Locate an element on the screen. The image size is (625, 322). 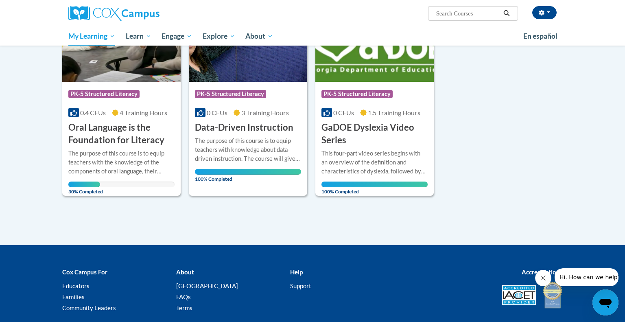
div: The purpose of this course is to equip teachers with knowledge about data-driven instruction. The... is located at coordinates (248, 150).